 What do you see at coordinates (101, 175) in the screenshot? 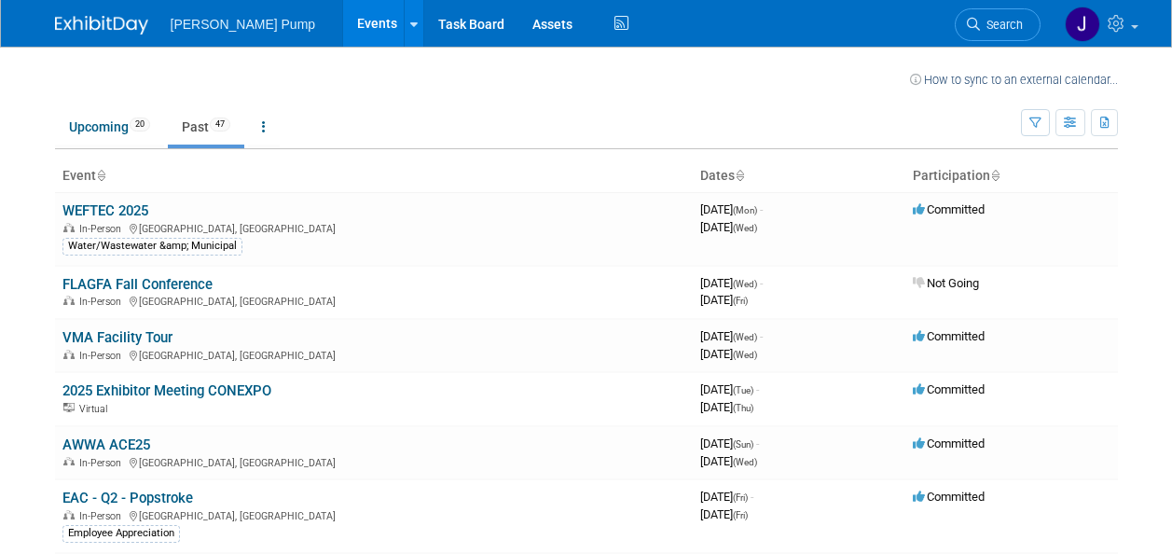
I see `a: Sort by Event Name` at bounding box center [101, 175].